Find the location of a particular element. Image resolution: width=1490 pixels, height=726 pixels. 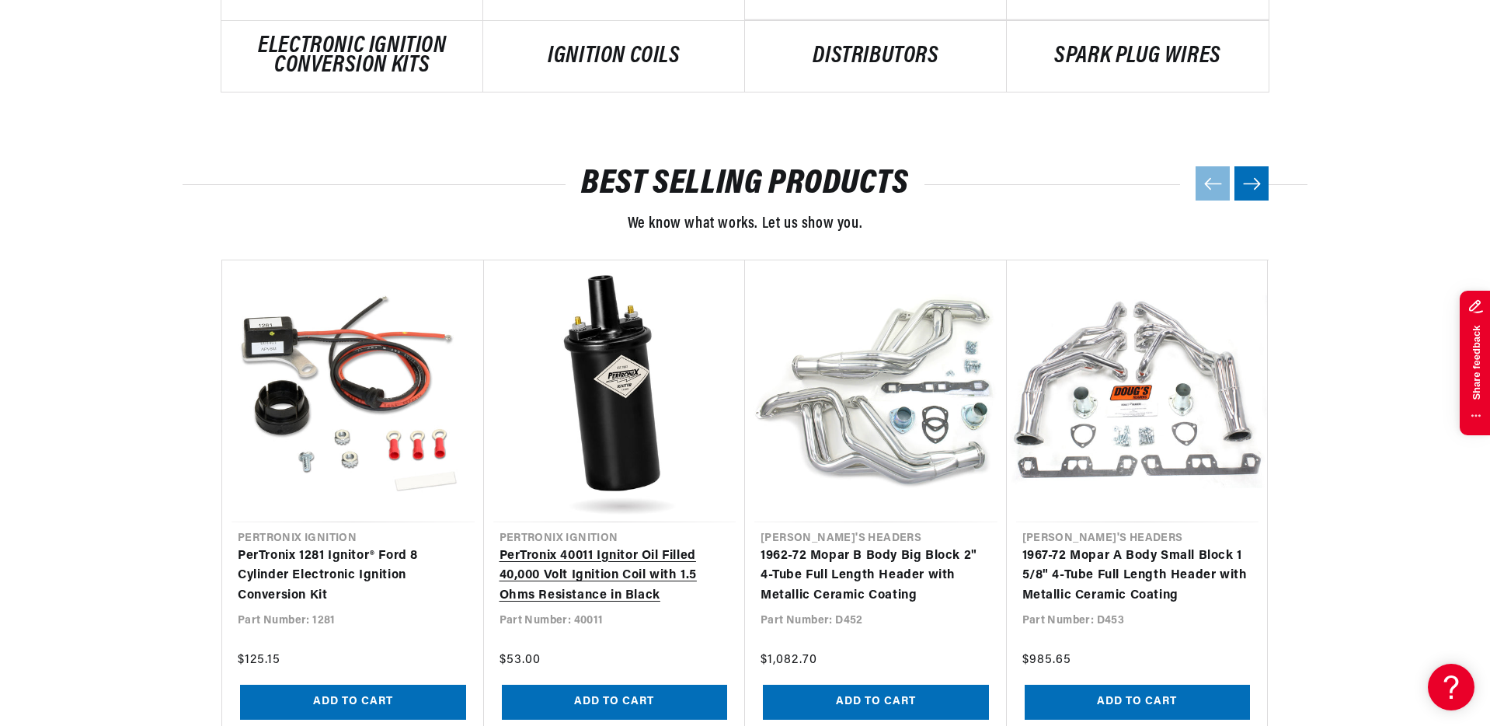

a: DISTRIBUTORS is located at coordinates (876, 57).